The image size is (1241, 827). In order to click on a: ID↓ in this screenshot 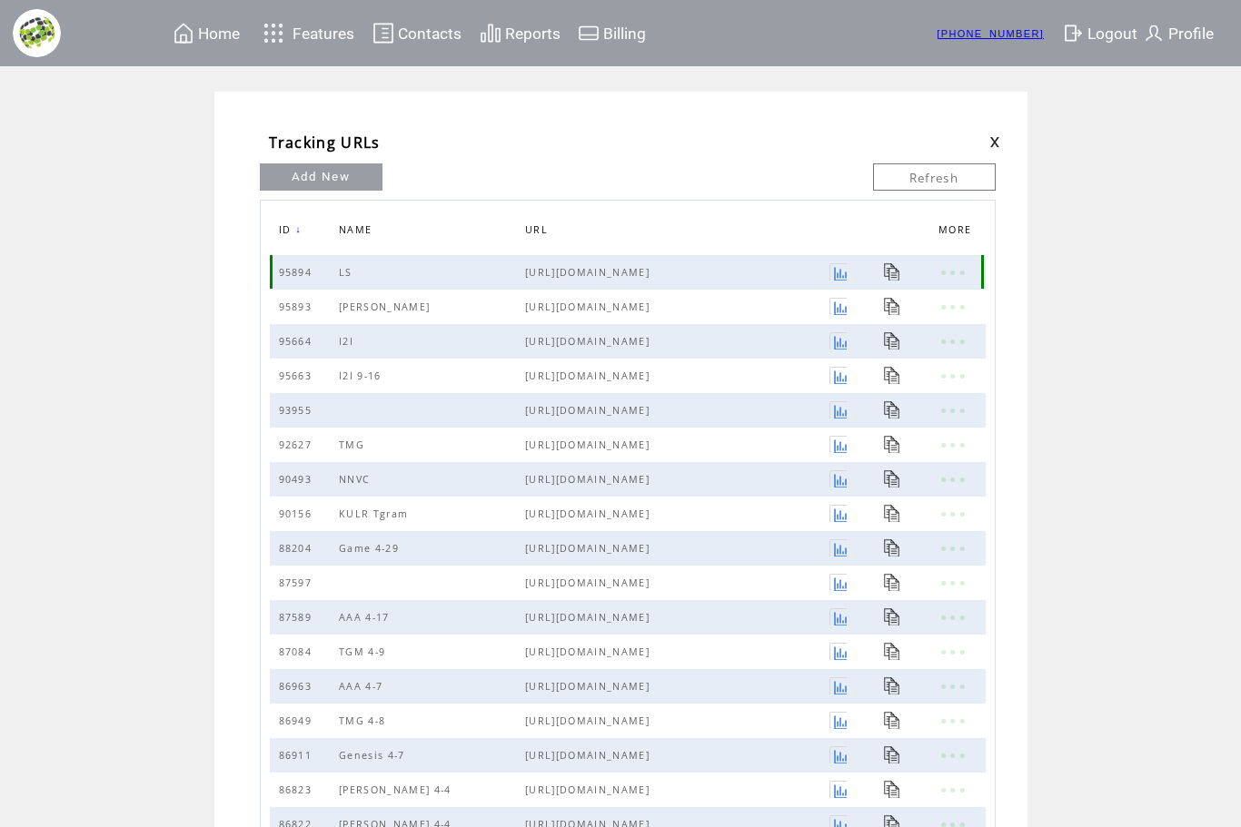, I will do `click(291, 229)`.